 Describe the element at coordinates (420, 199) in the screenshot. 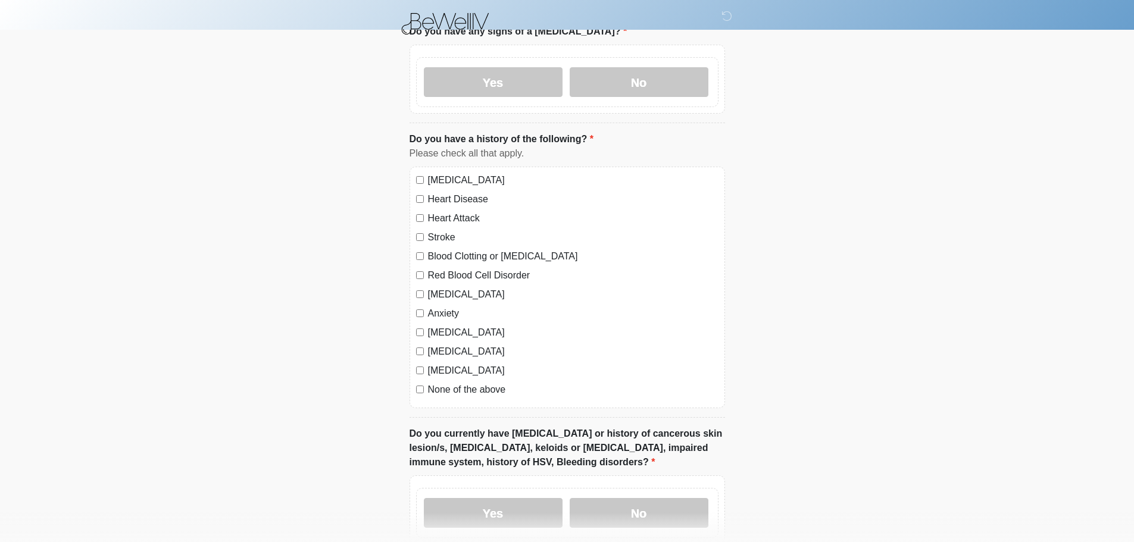

I see `input: Heart Disease` at that location.